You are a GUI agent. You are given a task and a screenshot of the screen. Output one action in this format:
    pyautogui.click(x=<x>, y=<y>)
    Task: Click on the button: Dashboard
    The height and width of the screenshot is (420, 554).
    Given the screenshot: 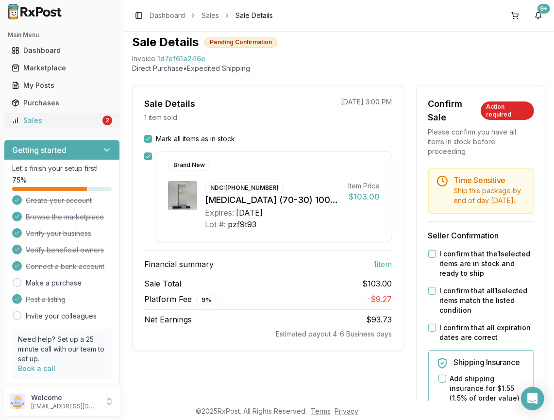 What is the action you would take?
    pyautogui.click(x=62, y=50)
    